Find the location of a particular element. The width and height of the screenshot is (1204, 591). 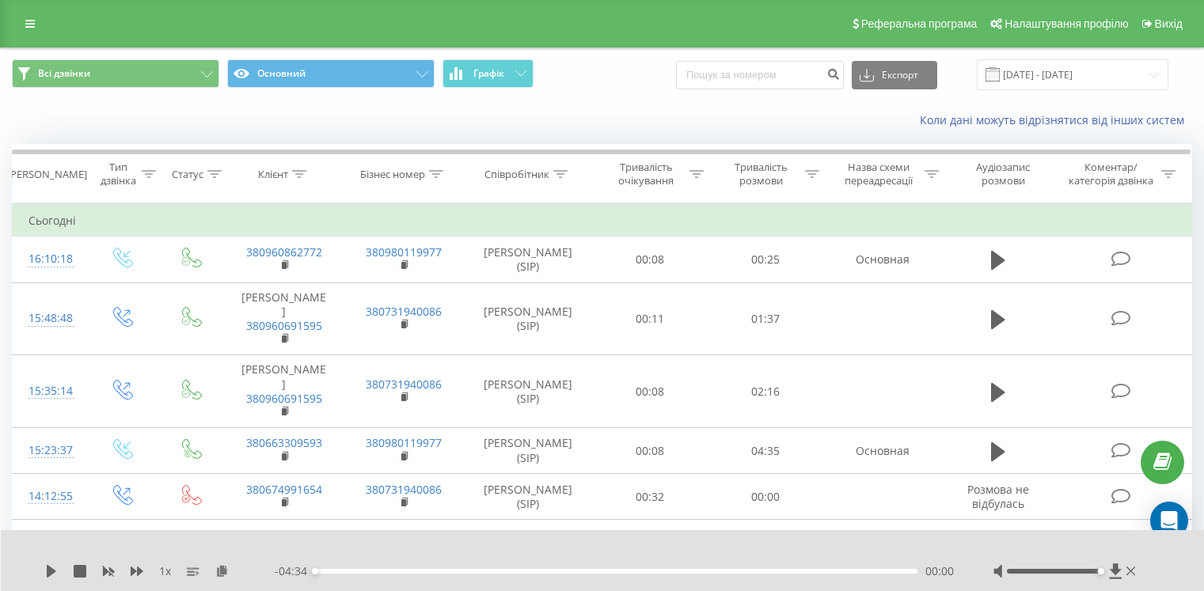

span: Налаштування профілю is located at coordinates (1066, 24).